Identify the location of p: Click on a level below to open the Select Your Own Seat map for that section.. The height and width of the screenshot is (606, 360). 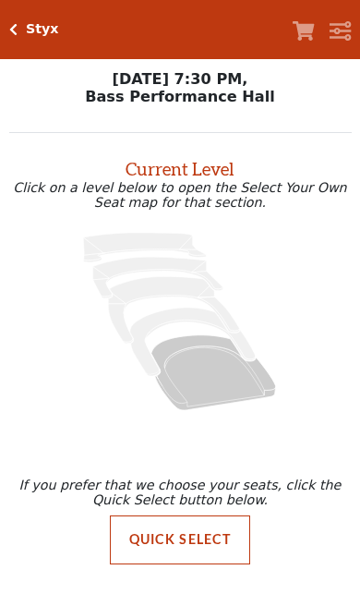
(180, 195).